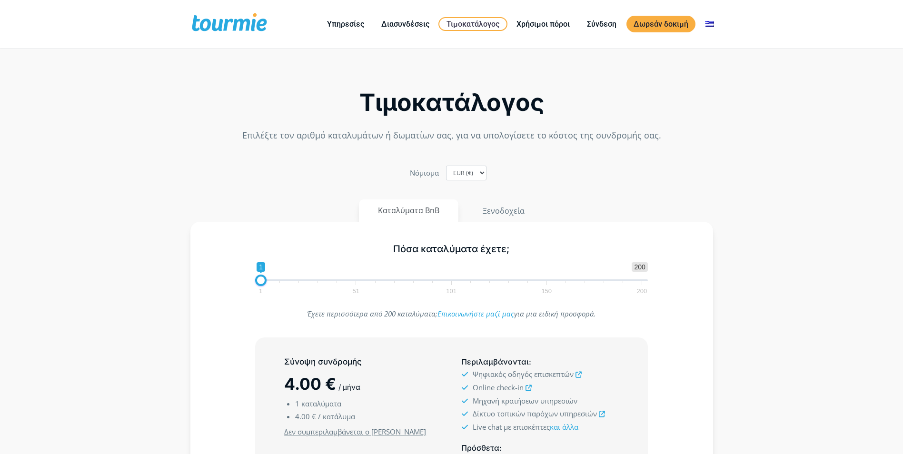 This screenshot has width=903, height=454. I want to click on span: Μηχανή κρατήσεων υπηρεσιών, so click(525, 401).